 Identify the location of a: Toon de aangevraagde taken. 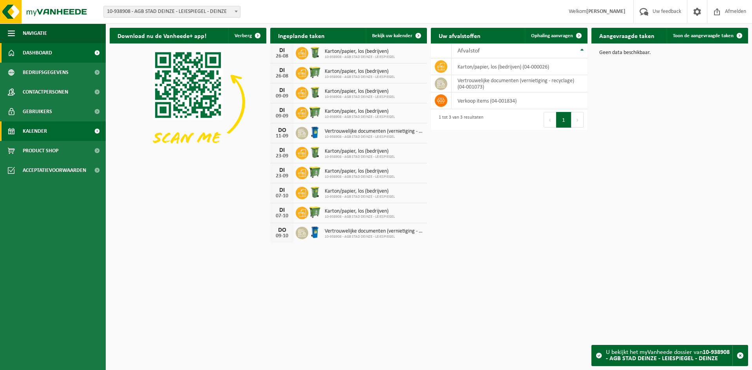
(707, 36).